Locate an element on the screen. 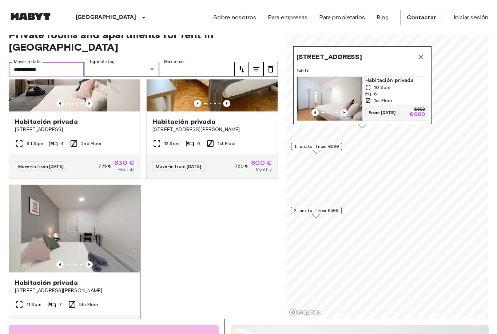  span: 4 is located at coordinates (62, 143).